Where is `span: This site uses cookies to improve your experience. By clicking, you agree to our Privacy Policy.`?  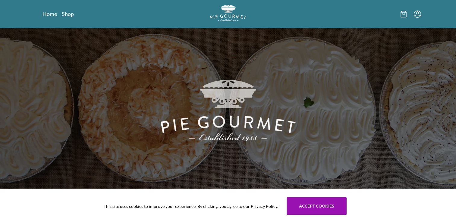
span: This site uses cookies to improve your experience. By clicking, you agree to our Privacy Policy. is located at coordinates (191, 206).